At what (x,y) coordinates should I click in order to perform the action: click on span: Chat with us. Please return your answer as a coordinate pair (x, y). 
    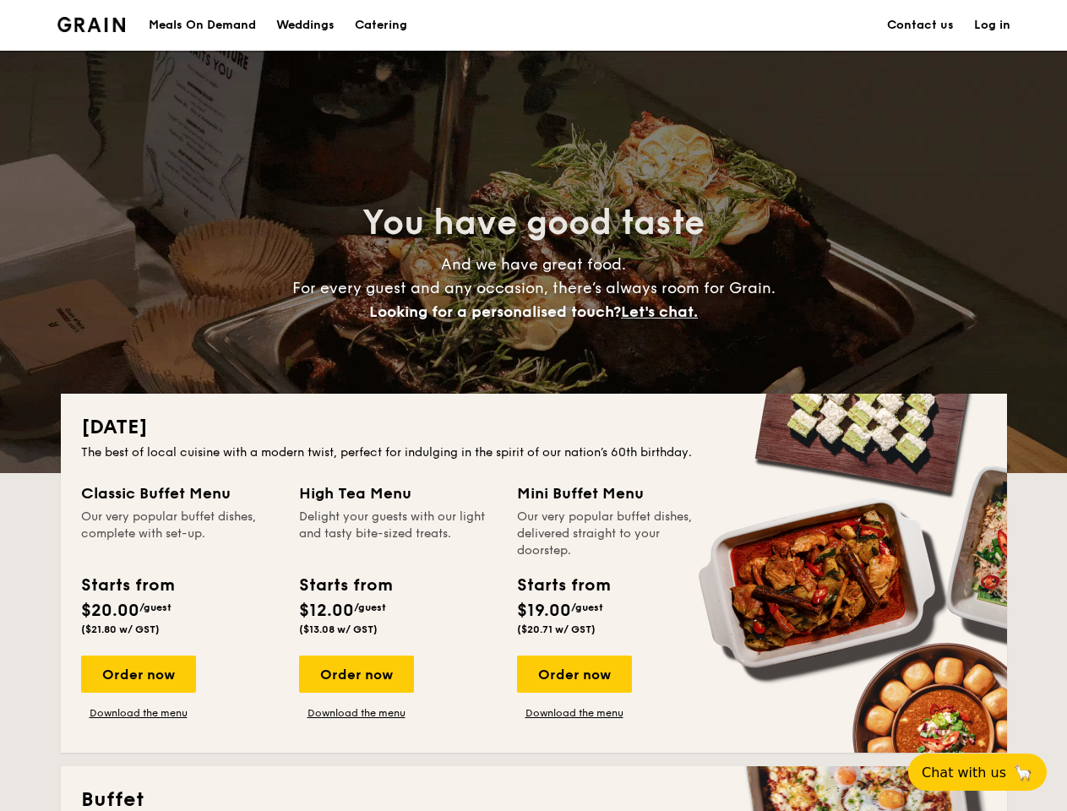
    Looking at the image, I should click on (964, 772).